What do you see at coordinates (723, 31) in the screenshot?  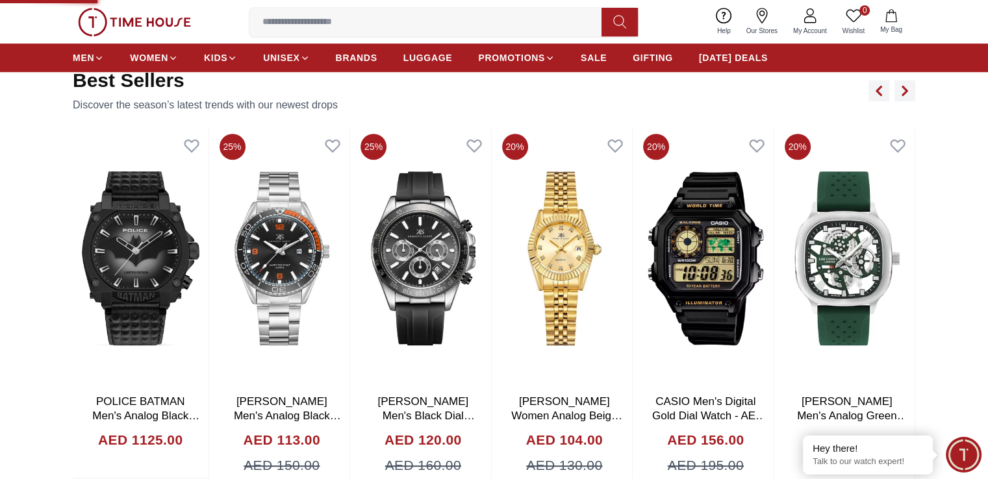 I see `span: Help` at bounding box center [723, 31].